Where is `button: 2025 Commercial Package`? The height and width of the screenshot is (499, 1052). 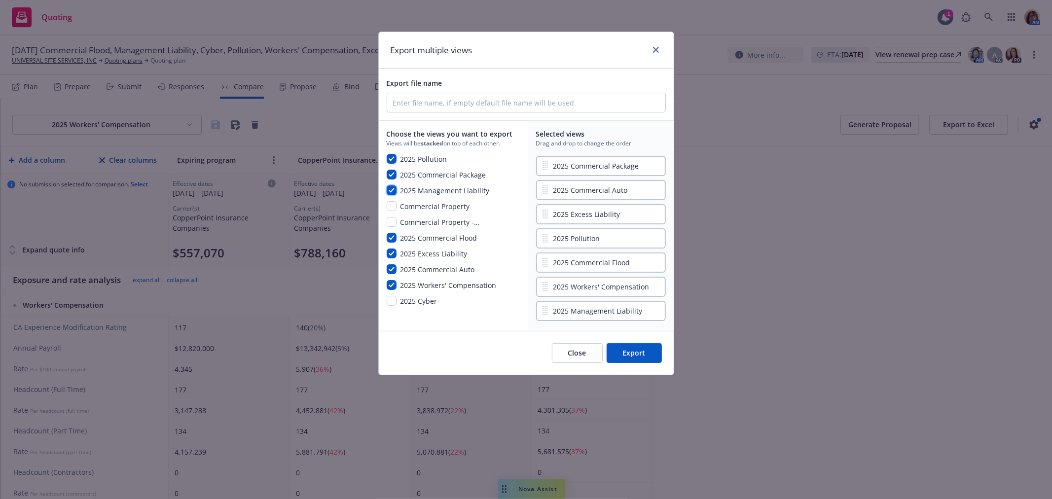 button: 2025 Commercial Package is located at coordinates (437, 176).